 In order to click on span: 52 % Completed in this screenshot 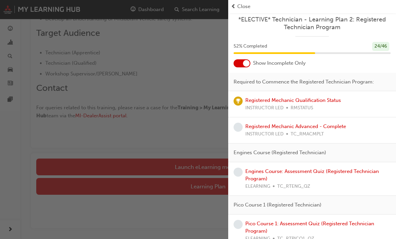, I will do `click(250, 46)`.